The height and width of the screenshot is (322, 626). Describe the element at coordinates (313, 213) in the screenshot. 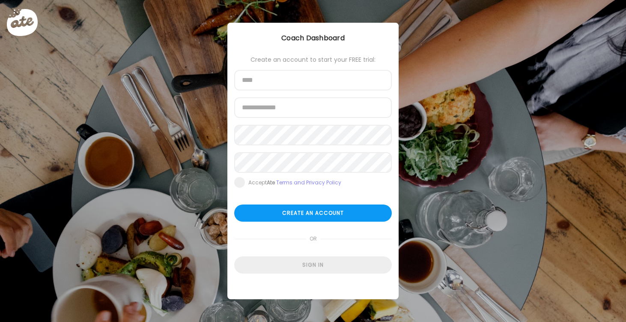

I see `div: Create an account` at that location.